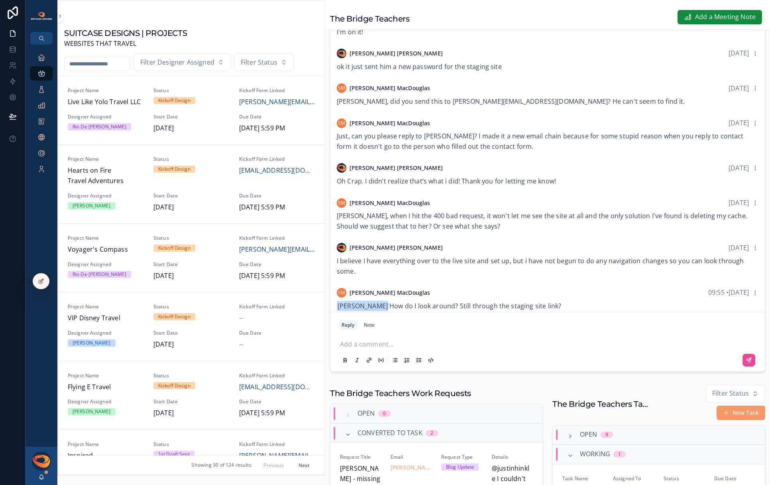 Image resolution: width=770 pixels, height=485 pixels. Describe the element at coordinates (106, 102) in the screenshot. I see `span: Live Like Yolo Travel LLC` at that location.